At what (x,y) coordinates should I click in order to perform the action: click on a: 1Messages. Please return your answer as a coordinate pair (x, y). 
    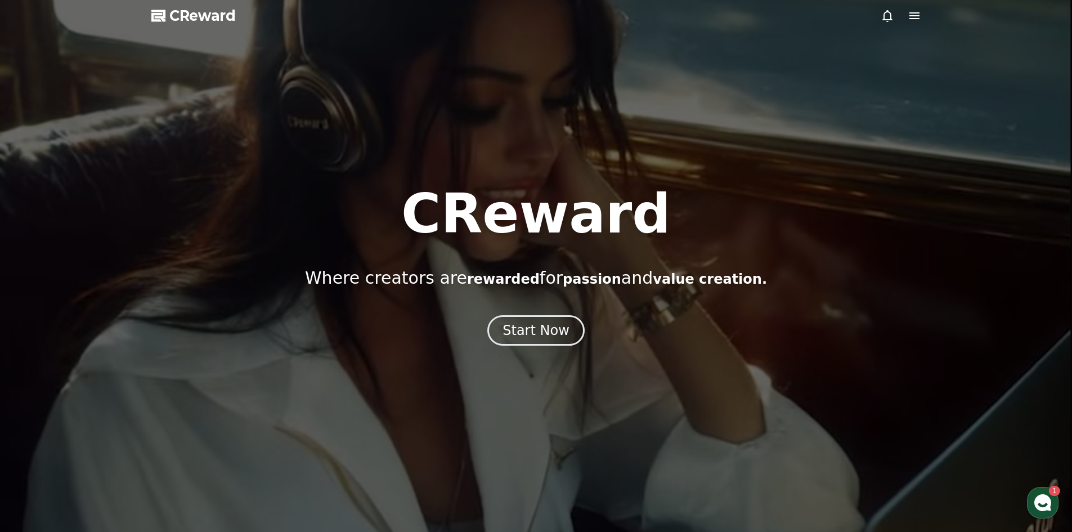
    Looking at the image, I should click on (110, 371).